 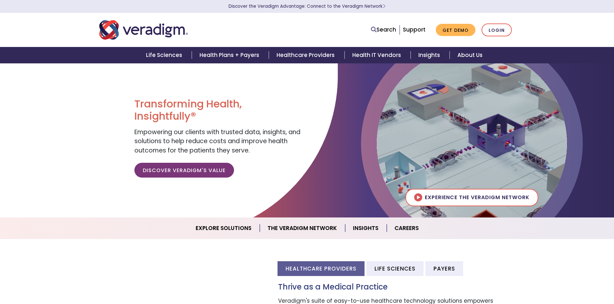 What do you see at coordinates (384, 6) in the screenshot?
I see `span: Learn More` at bounding box center [384, 6].